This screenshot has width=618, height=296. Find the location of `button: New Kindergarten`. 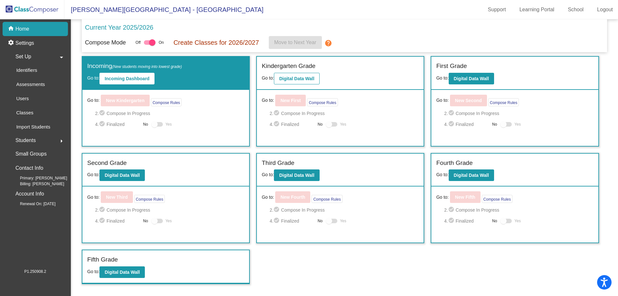

button: New Kindergarten is located at coordinates (125, 100).